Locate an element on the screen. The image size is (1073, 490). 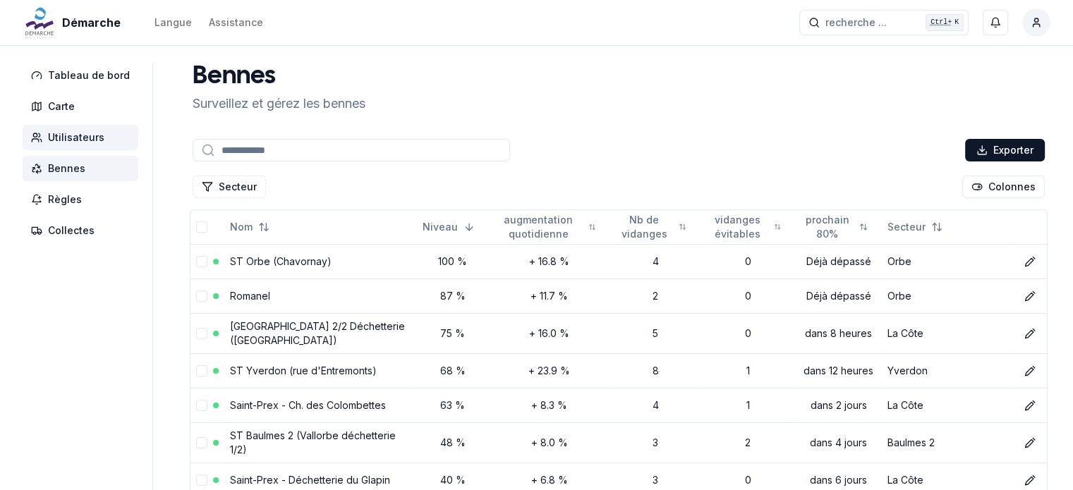
span: Démarche is located at coordinates (91, 23).